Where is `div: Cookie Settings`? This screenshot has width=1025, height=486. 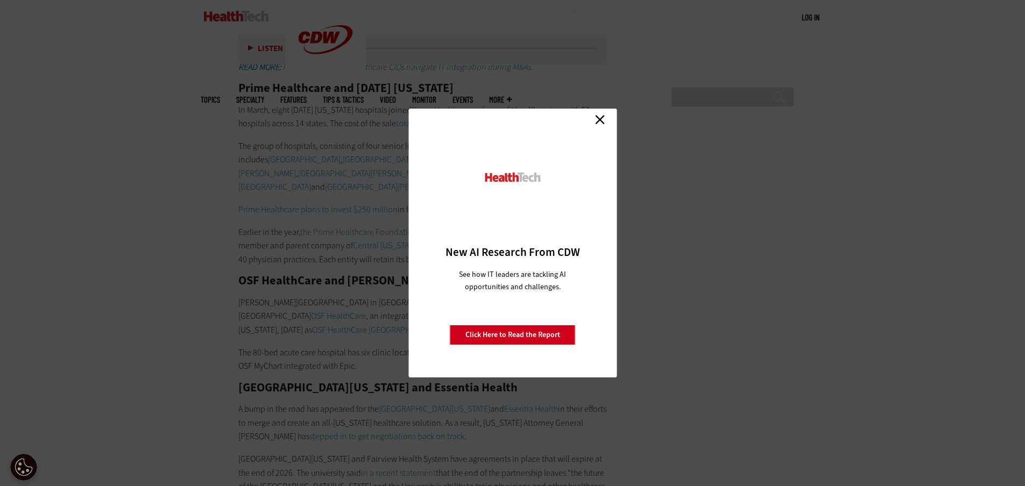 div: Cookie Settings is located at coordinates (24, 468).